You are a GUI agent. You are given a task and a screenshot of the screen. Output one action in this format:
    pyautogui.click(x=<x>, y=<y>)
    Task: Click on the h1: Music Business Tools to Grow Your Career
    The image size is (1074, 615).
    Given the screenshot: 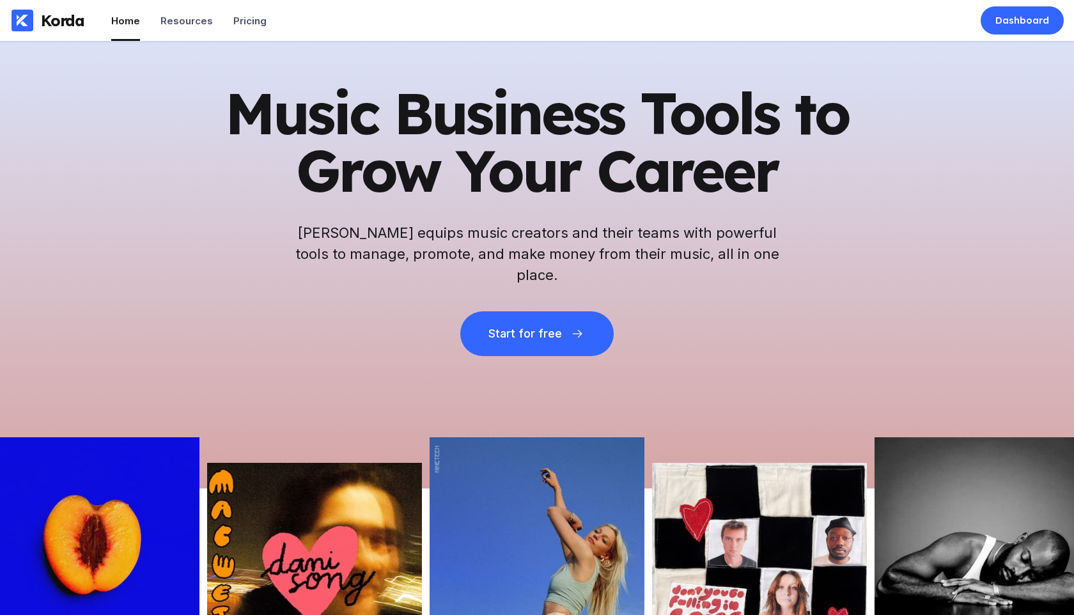 What is the action you would take?
    pyautogui.click(x=537, y=142)
    